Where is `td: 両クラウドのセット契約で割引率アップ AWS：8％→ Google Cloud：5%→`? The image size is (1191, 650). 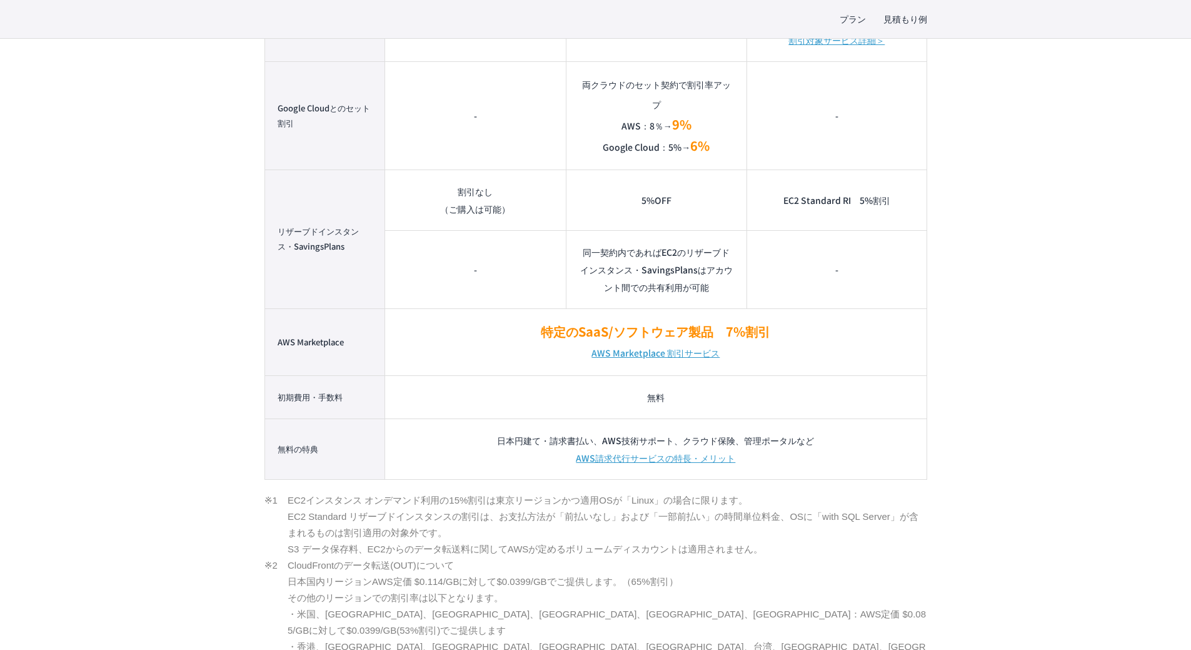 td: 両クラウドのセット契約で割引率アップ AWS：8％→ Google Cloud：5%→ is located at coordinates (656, 115).